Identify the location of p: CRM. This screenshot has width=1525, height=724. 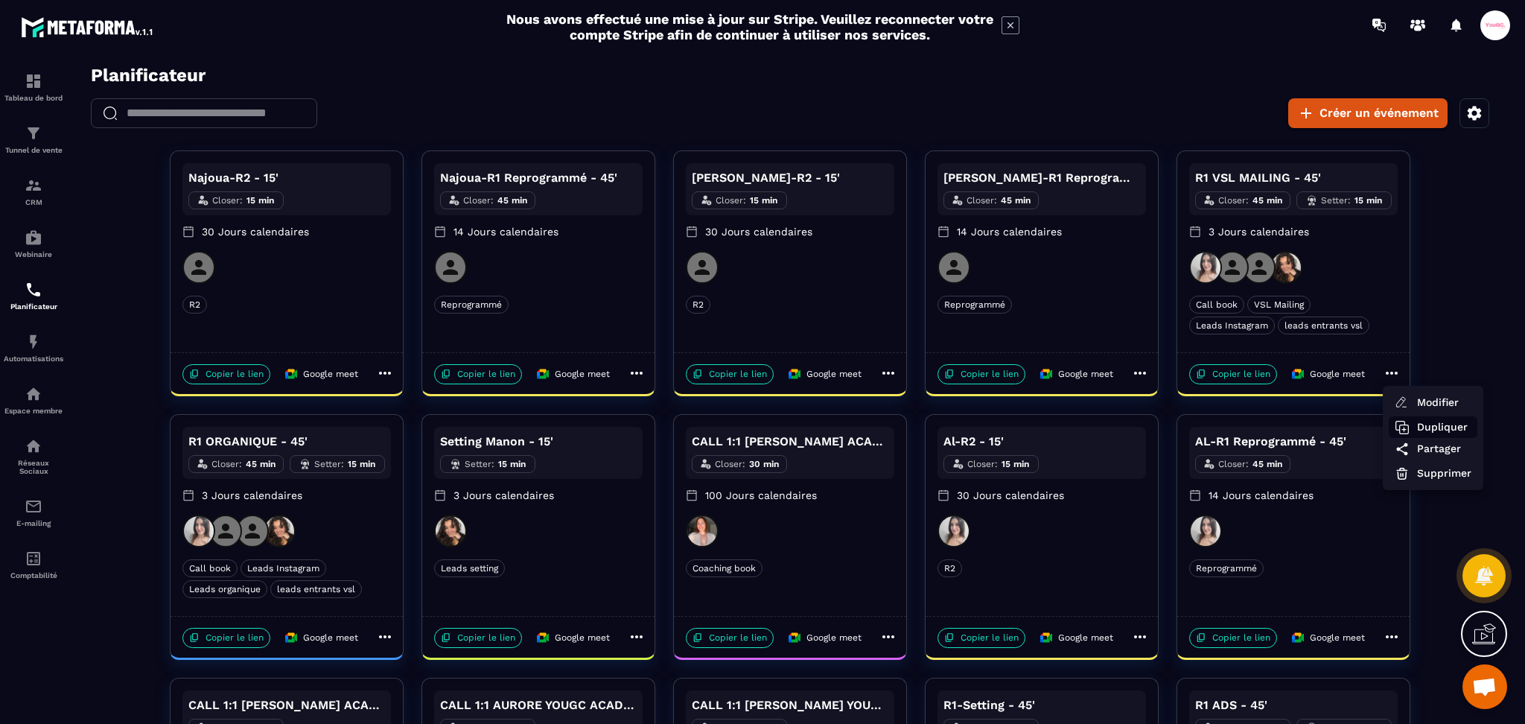
(34, 202).